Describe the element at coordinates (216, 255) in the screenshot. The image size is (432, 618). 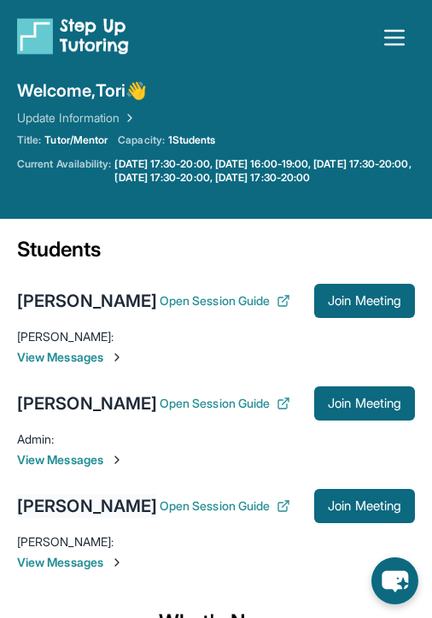
I see `div: Students` at that location.